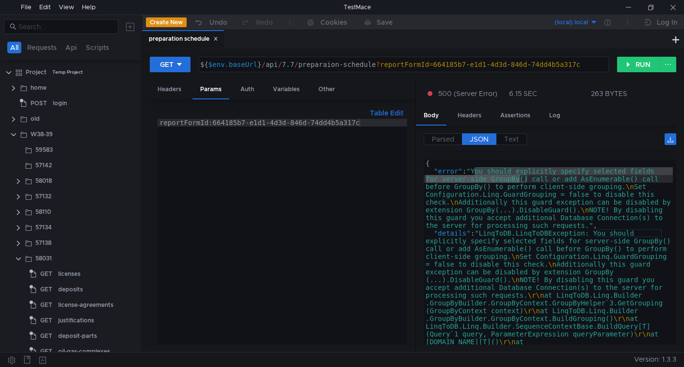  Describe the element at coordinates (44, 150) in the screenshot. I see `div: 59583` at that location.